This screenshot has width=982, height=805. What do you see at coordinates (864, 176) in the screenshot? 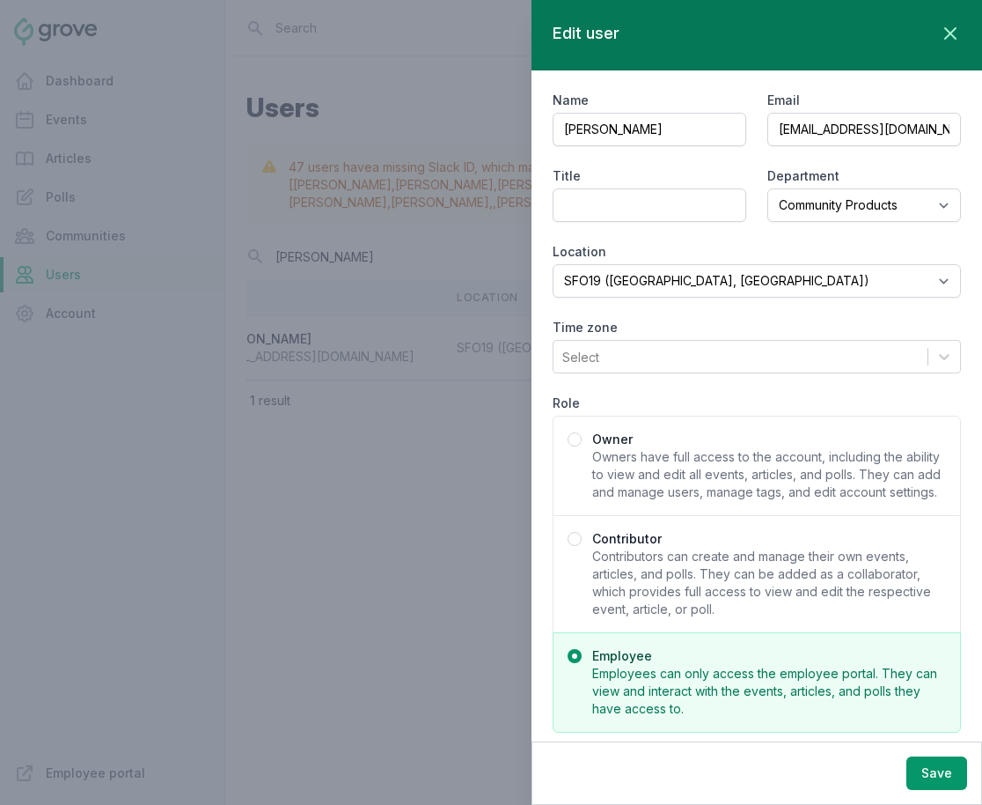
I see `label: Department` at bounding box center [864, 176].